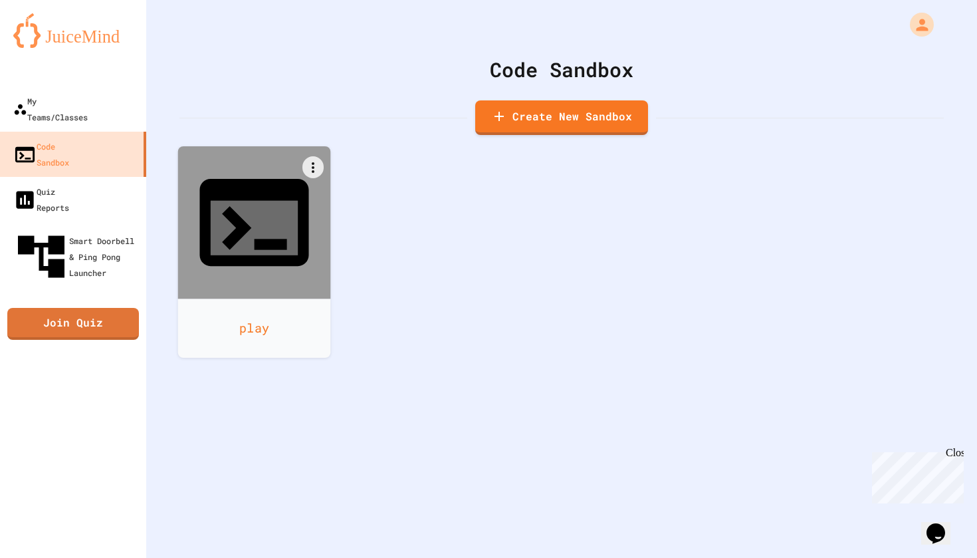 This screenshot has width=977, height=558. What do you see at coordinates (51, 109) in the screenshot?
I see `div: My Teams/Classes` at bounding box center [51, 109].